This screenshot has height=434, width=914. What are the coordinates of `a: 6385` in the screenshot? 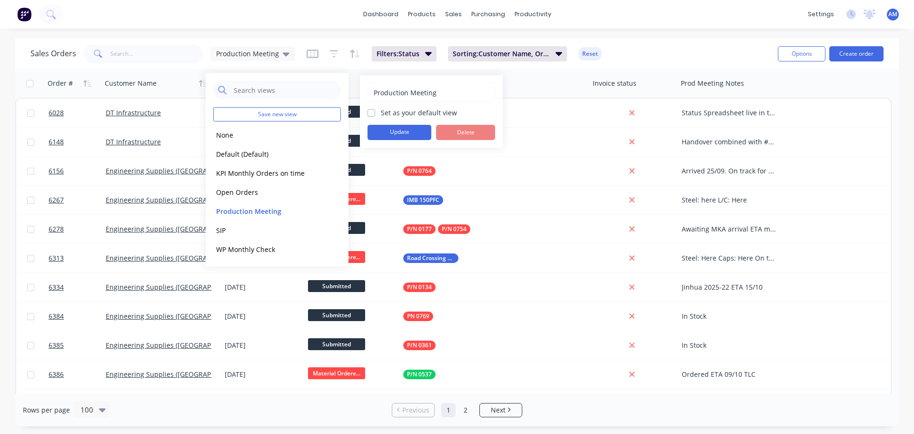 It's located at (77, 345).